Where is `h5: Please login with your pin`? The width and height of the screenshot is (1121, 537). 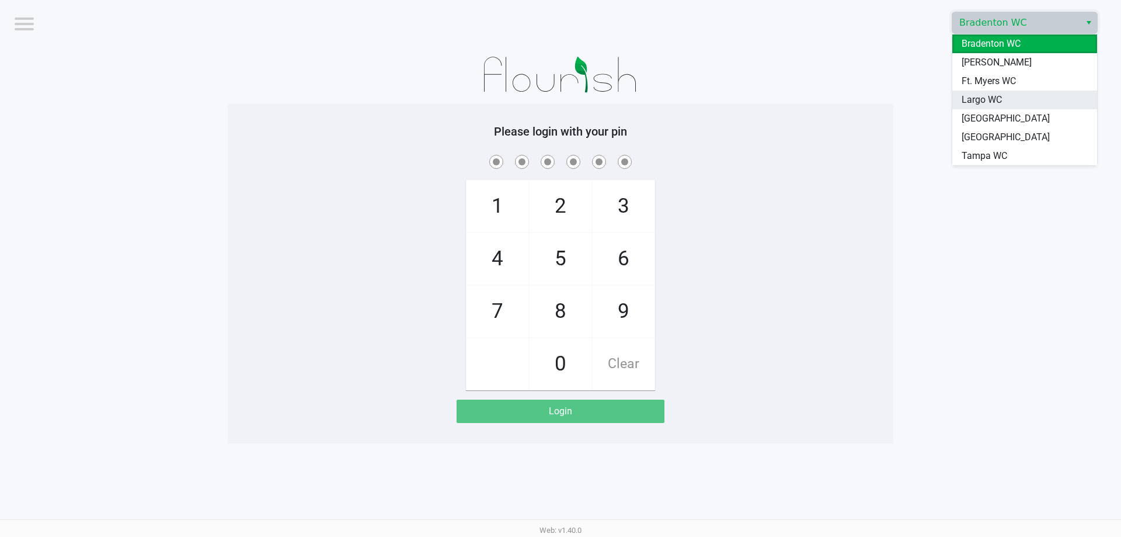
h5: Please login with your pin is located at coordinates (561, 131).